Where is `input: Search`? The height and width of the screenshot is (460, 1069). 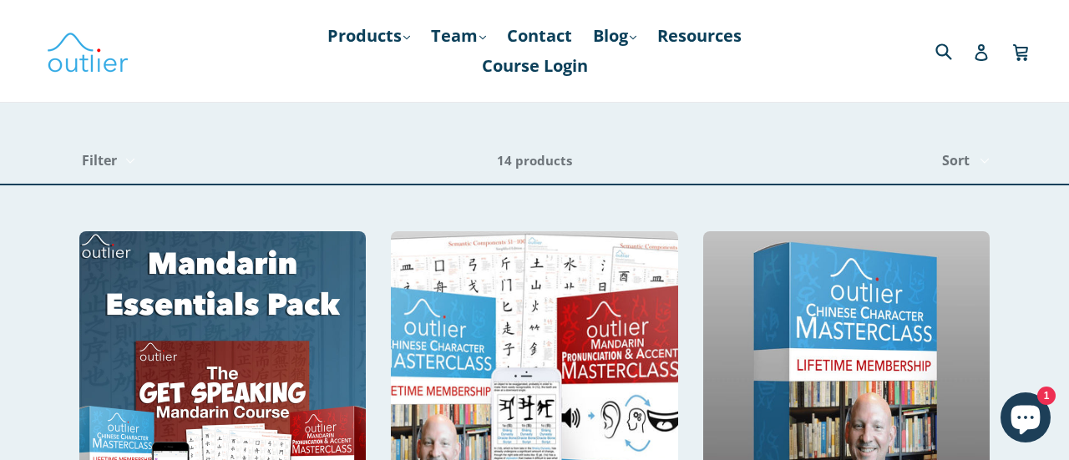 input: Search is located at coordinates (953, 50).